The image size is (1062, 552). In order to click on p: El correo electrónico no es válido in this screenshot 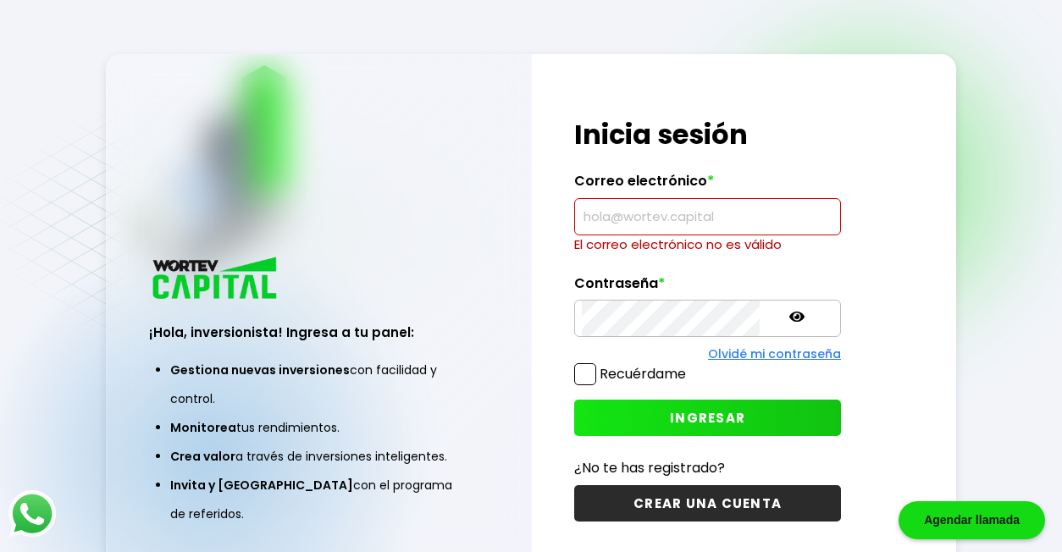, I will do `click(707, 245)`.